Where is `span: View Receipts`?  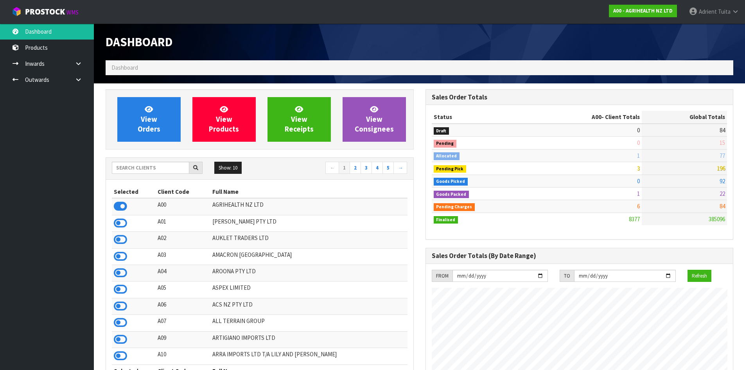 span: View Receipts is located at coordinates (299, 119).